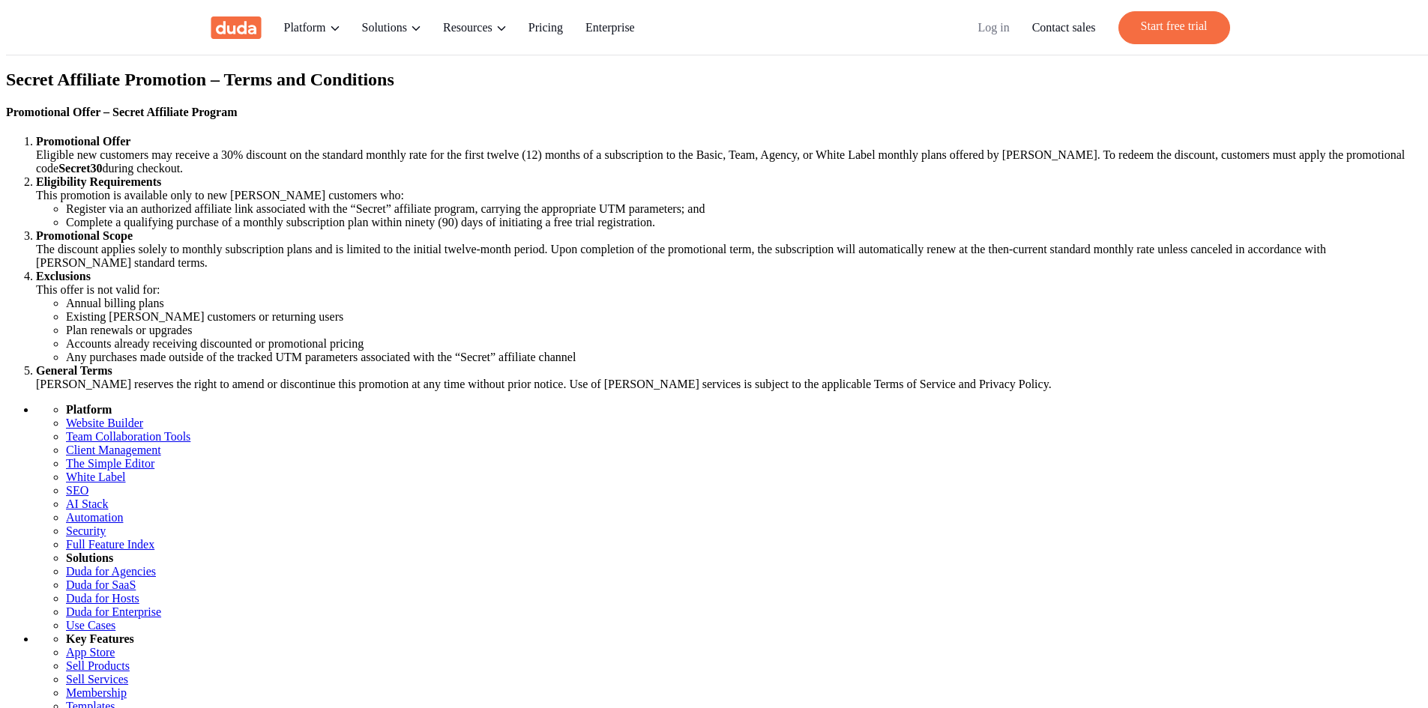 Image resolution: width=1428 pixels, height=708 pixels. What do you see at coordinates (63, 276) in the screenshot?
I see `strong: Exclusions` at bounding box center [63, 276].